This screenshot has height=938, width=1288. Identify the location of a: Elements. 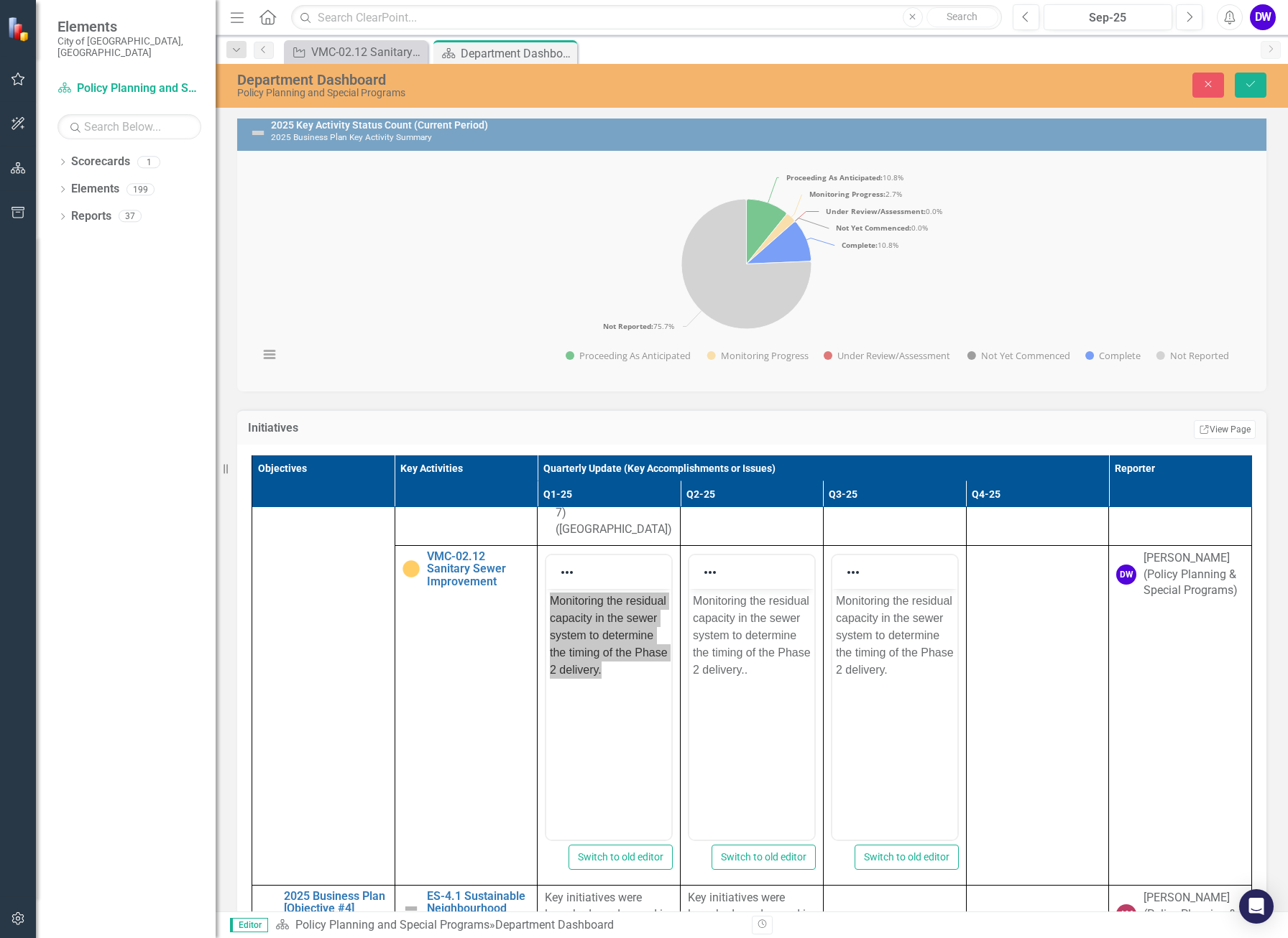
(95, 189).